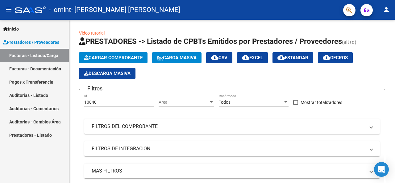 The height and width of the screenshot is (183, 395). I want to click on mat-panel-title: FILTROS DE INTEGRACION, so click(228, 149).